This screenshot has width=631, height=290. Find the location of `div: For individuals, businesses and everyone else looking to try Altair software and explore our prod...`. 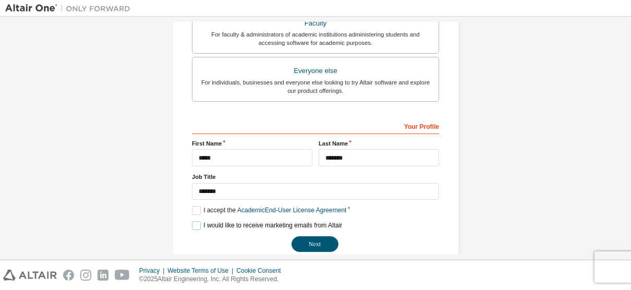

div: For individuals, businesses and everyone else looking to try Altair software and explore our prod... is located at coordinates (316, 87).